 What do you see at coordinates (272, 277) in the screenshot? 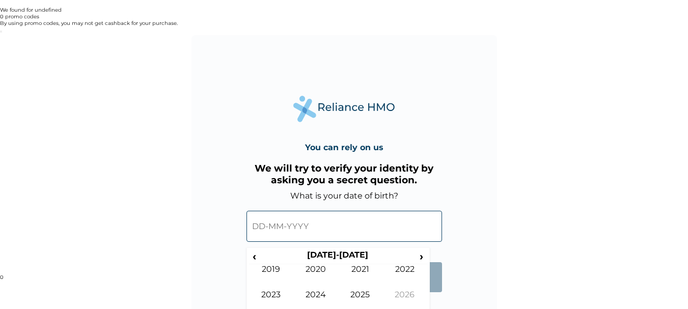
I see `td: 2019` at bounding box center [272, 277].